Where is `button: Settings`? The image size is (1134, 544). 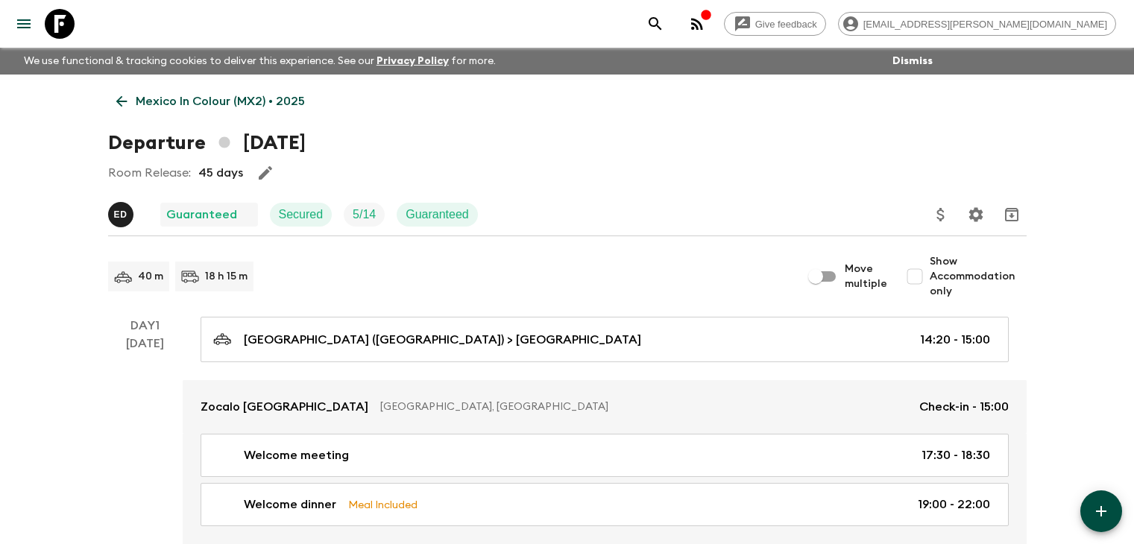
button: Settings is located at coordinates (976, 215).